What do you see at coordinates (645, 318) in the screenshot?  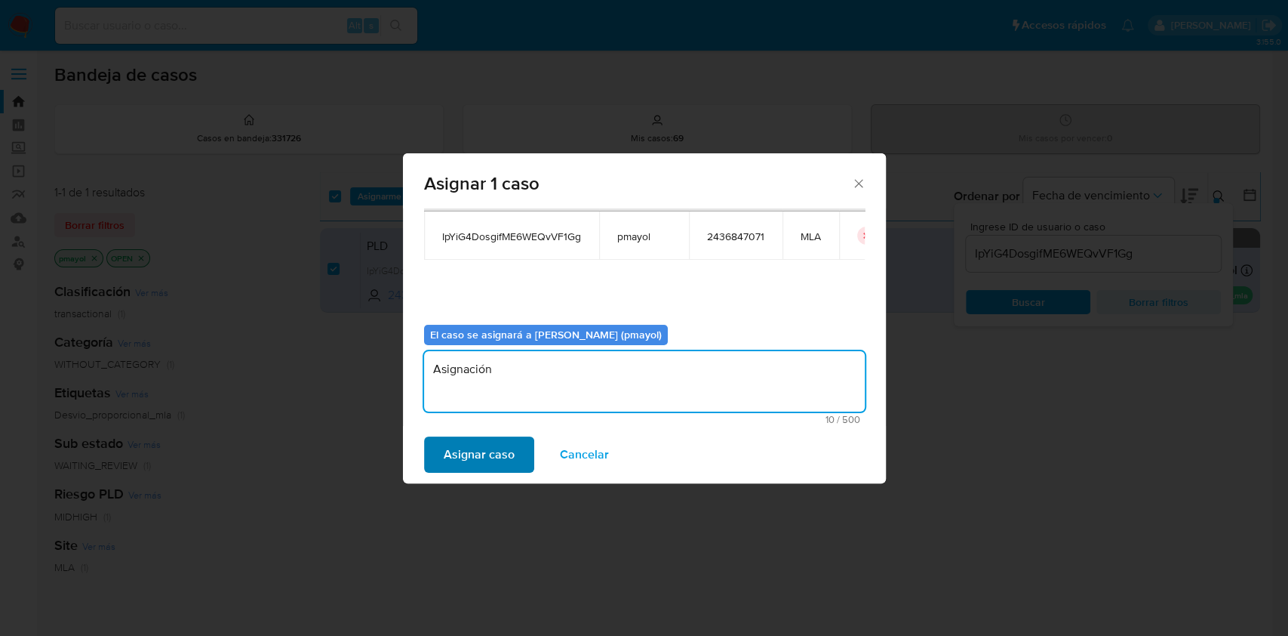 I see `div: assign-modal` at bounding box center [645, 318].